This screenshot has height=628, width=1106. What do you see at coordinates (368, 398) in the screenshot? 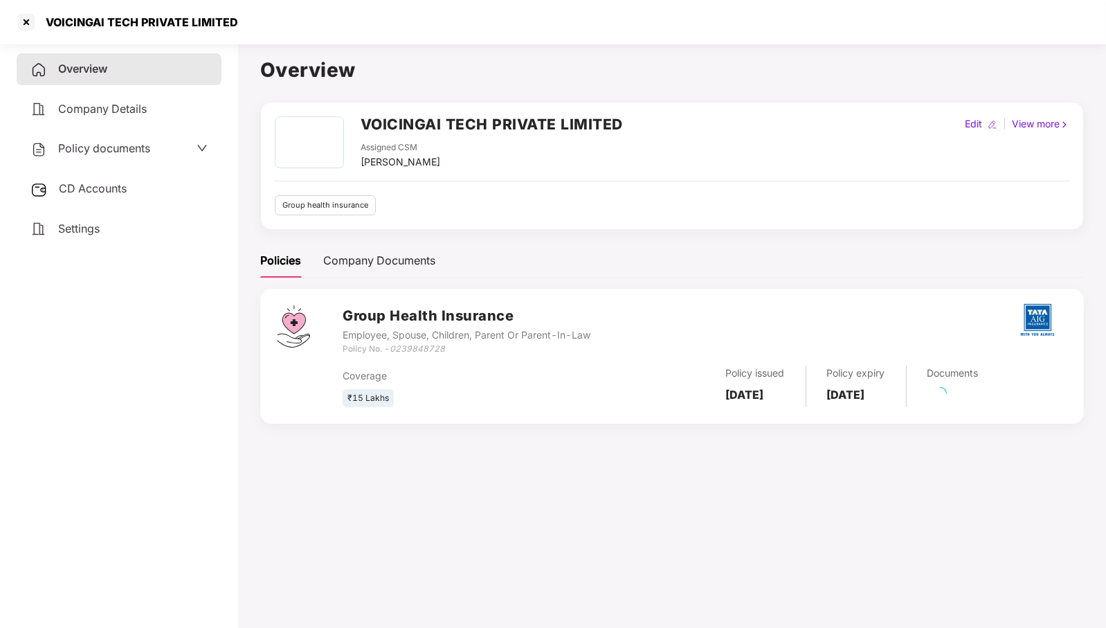
I see `div: ₹15 Lakhs` at bounding box center [368, 398].